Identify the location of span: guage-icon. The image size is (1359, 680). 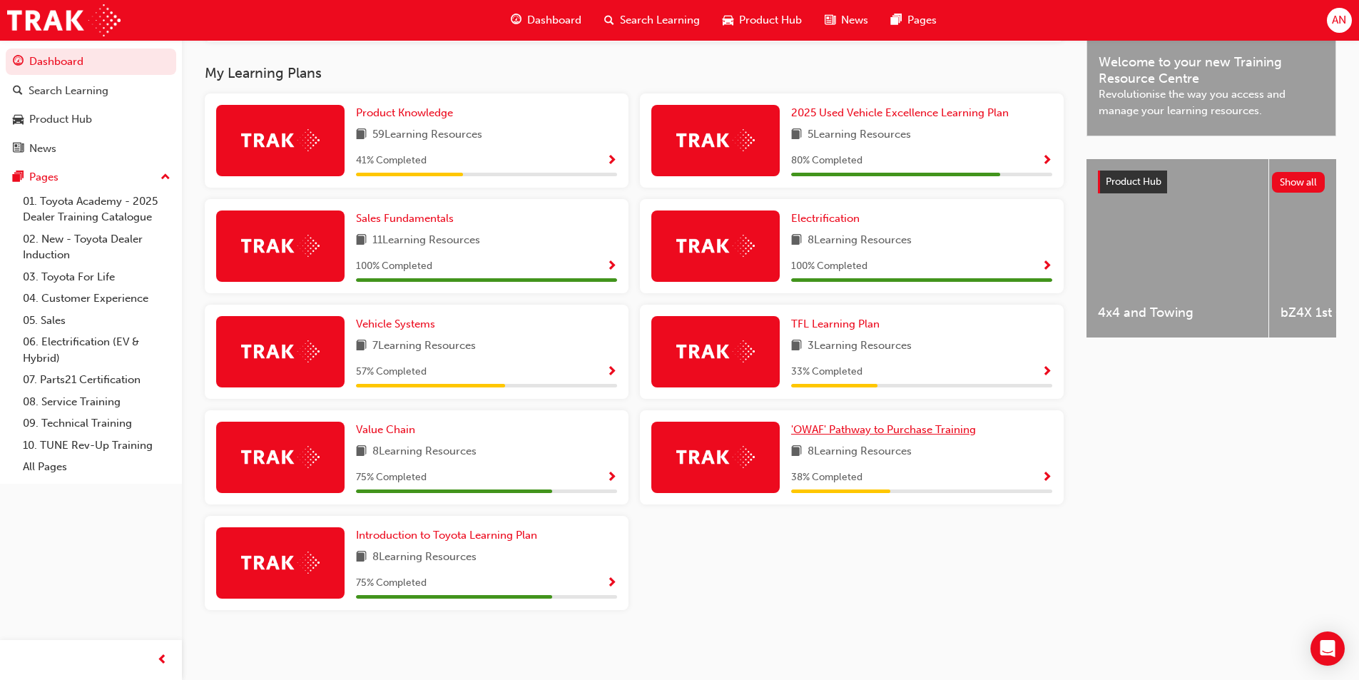
(18, 62).